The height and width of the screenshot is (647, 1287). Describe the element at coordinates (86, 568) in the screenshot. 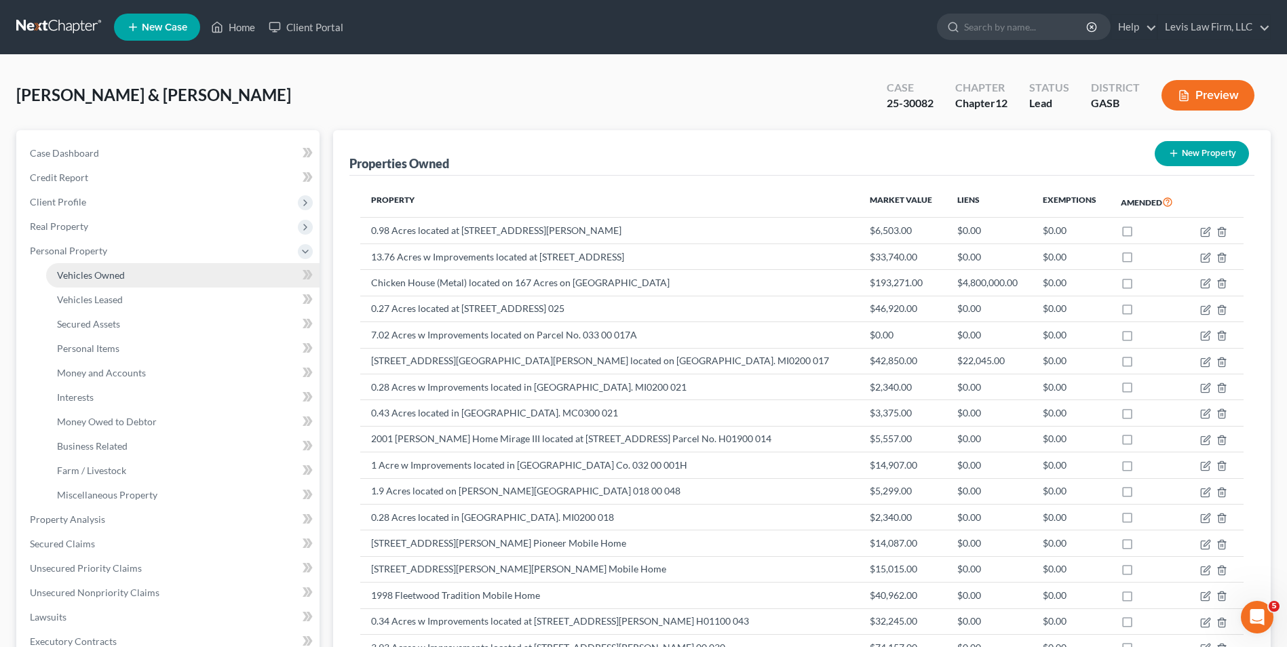

I see `span: Unsecured Priority Claims` at that location.